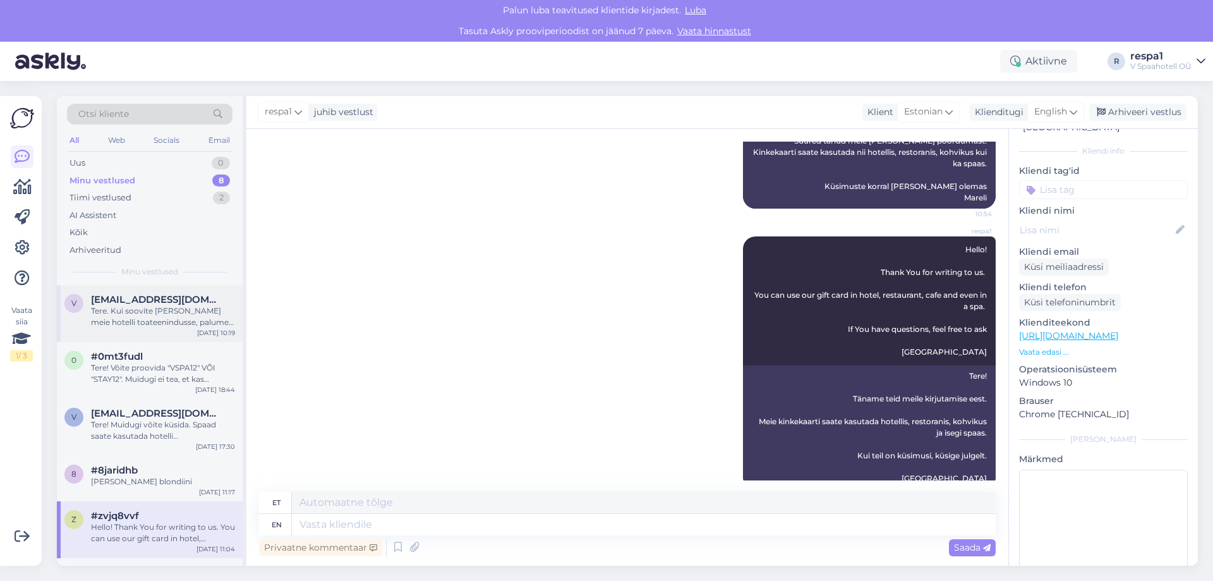  Describe the element at coordinates (1116, 61) in the screenshot. I see `div: R` at that location.